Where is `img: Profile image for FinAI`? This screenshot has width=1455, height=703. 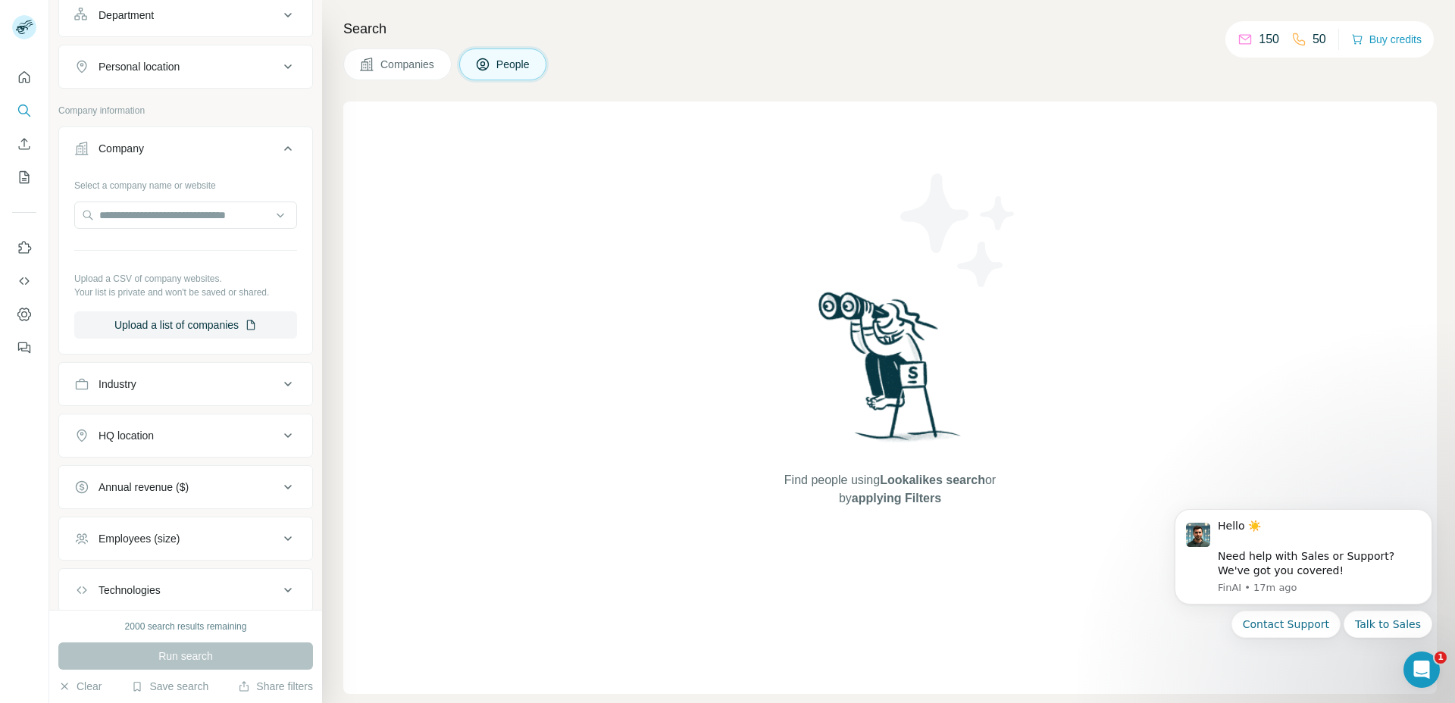 img: Profile image for FinAI is located at coordinates (46, 45).